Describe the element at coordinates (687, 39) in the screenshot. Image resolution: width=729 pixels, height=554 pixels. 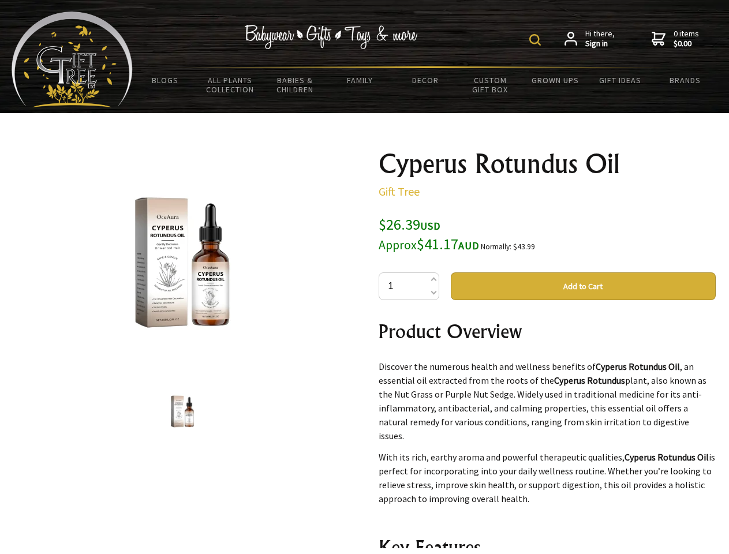
I see `span: 0 items` at that location.